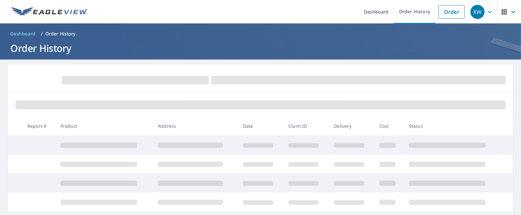  What do you see at coordinates (452, 126) in the screenshot?
I see `th: Status` at bounding box center [452, 126].